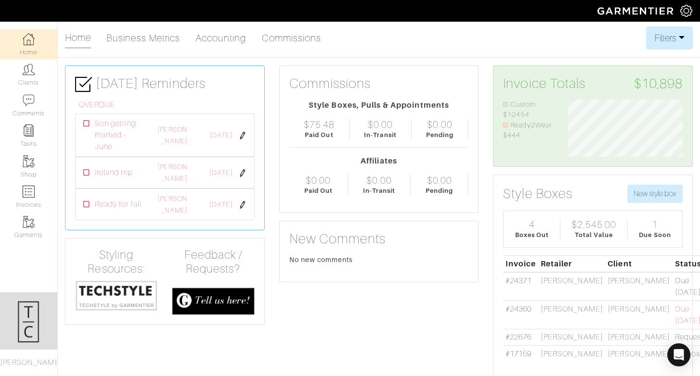 The height and width of the screenshot is (376, 700). Describe the element at coordinates (686, 11) in the screenshot. I see `img: gear-icon-white-bd11855cb880d31180b6d7d6211b90ccbf57a29d726f0c71d8c61bd08dd39cc2.png` at that location.